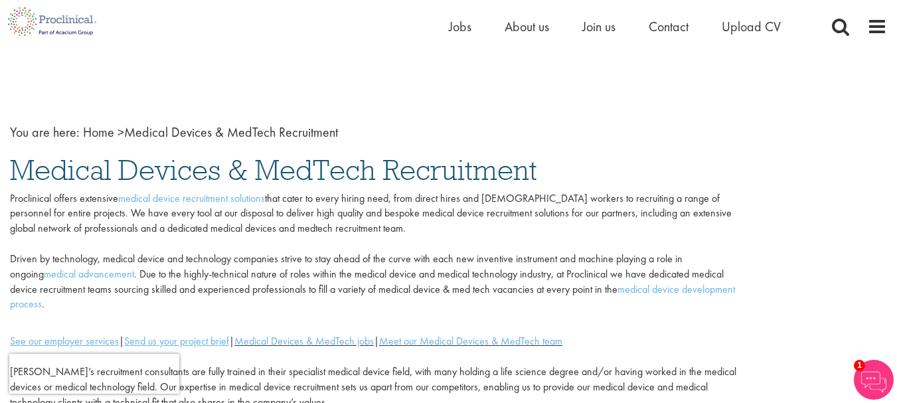 This screenshot has height=403, width=897. What do you see at coordinates (374, 252) in the screenshot?
I see `p: Proclinical offers extensive that cater to every hiring need, from direct hires and [DEMOGRAPHIC_...` at bounding box center [374, 252].